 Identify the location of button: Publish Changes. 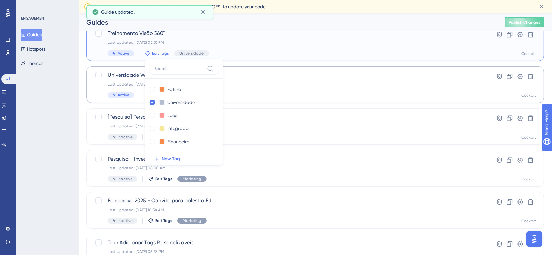
(524, 22).